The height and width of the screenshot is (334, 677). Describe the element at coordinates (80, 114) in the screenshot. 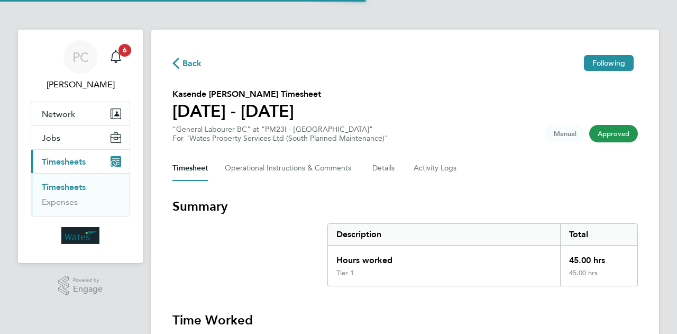

I see `button: Network` at that location.